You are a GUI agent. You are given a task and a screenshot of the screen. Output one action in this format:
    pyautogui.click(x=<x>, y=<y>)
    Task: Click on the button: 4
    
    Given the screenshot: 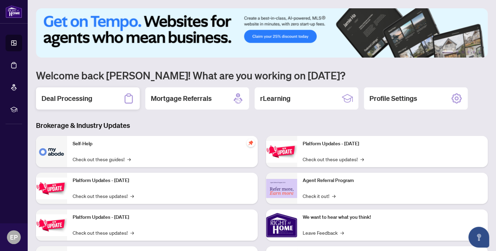 What is the action you would take?
    pyautogui.click(x=469, y=52)
    